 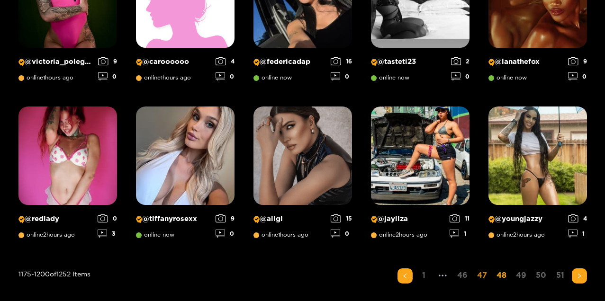 I want to click on p: @ lanathefox, so click(x=526, y=62).